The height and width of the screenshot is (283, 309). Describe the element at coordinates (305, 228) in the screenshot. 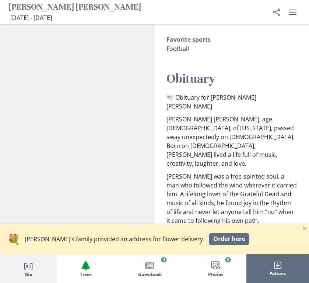

I see `button: Close` at that location.